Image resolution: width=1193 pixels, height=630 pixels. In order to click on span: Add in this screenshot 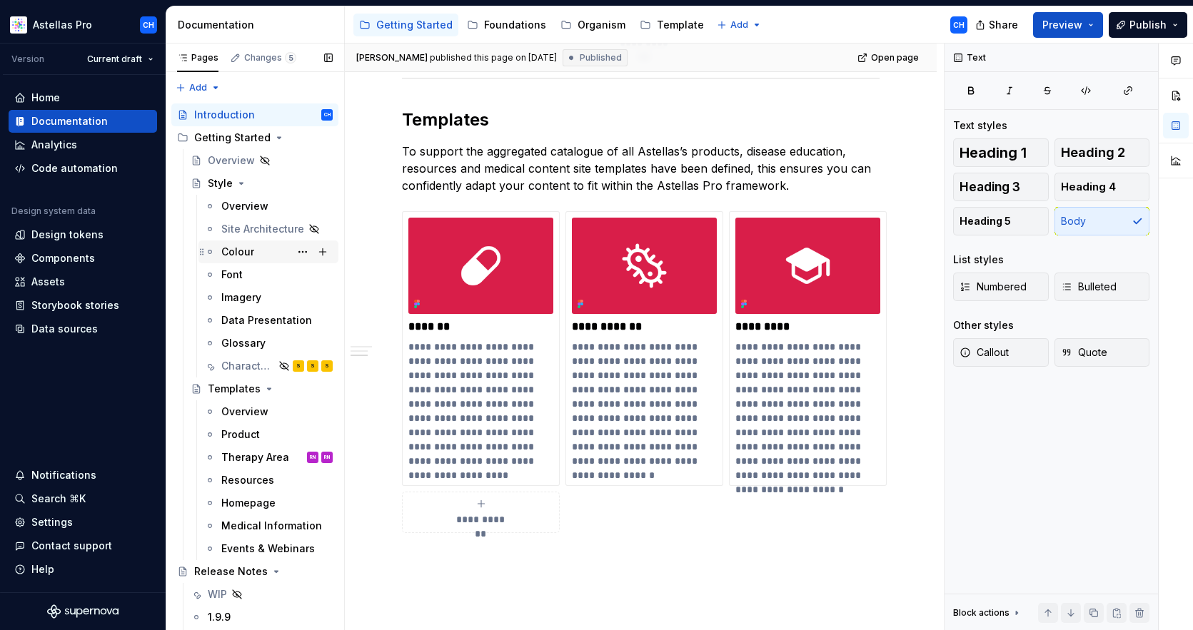, I will do `click(198, 88)`.